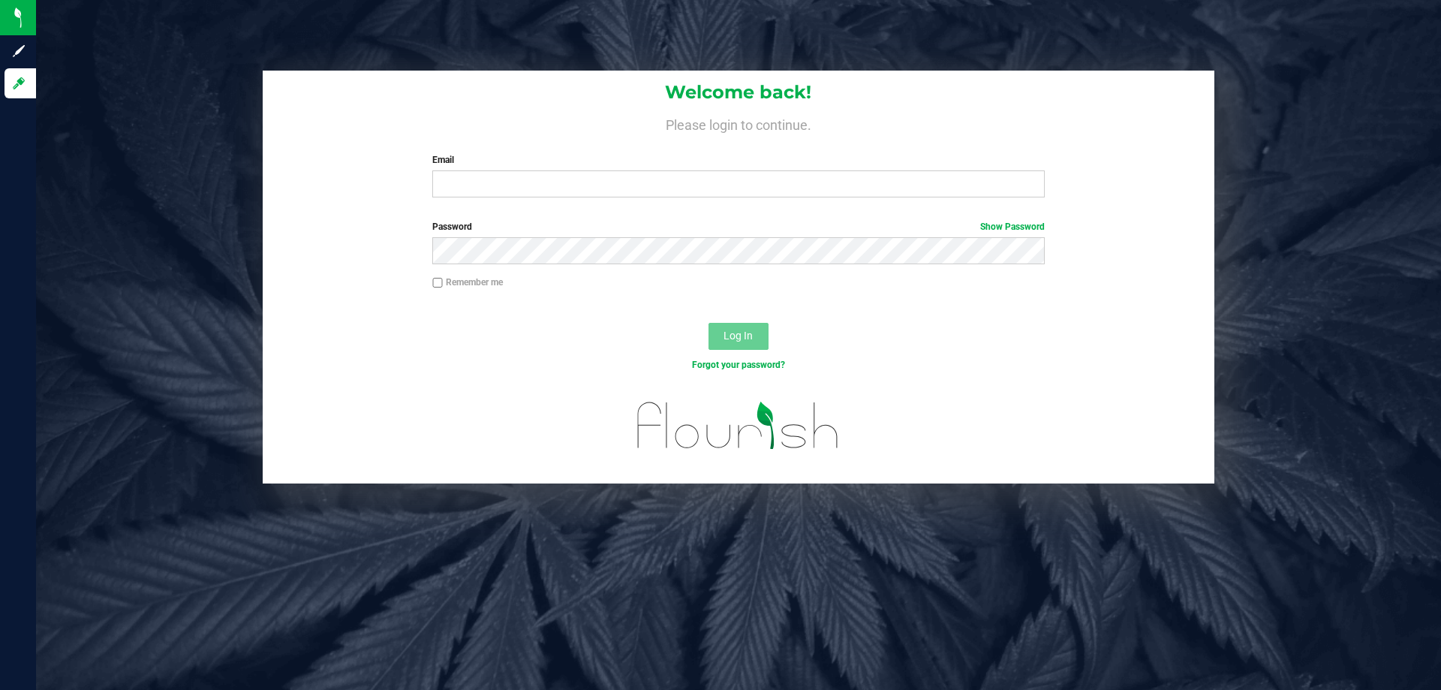  Describe the element at coordinates (739, 123) in the screenshot. I see `h4: Please login to continue.` at that location.